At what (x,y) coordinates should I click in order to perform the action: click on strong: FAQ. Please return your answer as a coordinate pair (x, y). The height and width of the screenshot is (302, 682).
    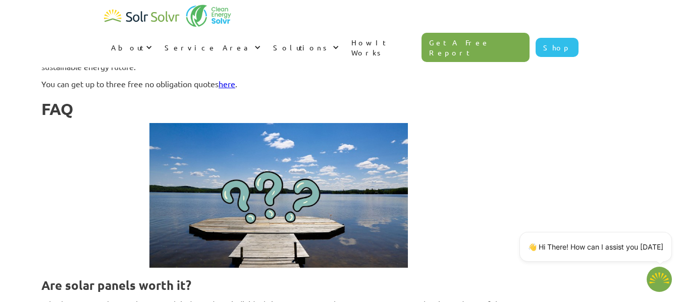
    Looking at the image, I should click on (57, 109).